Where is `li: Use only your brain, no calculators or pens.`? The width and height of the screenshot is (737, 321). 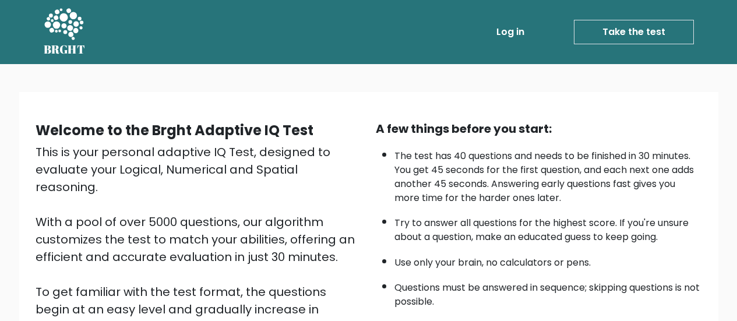
li: Use only your brain, no calculators or pens. is located at coordinates (548, 260).